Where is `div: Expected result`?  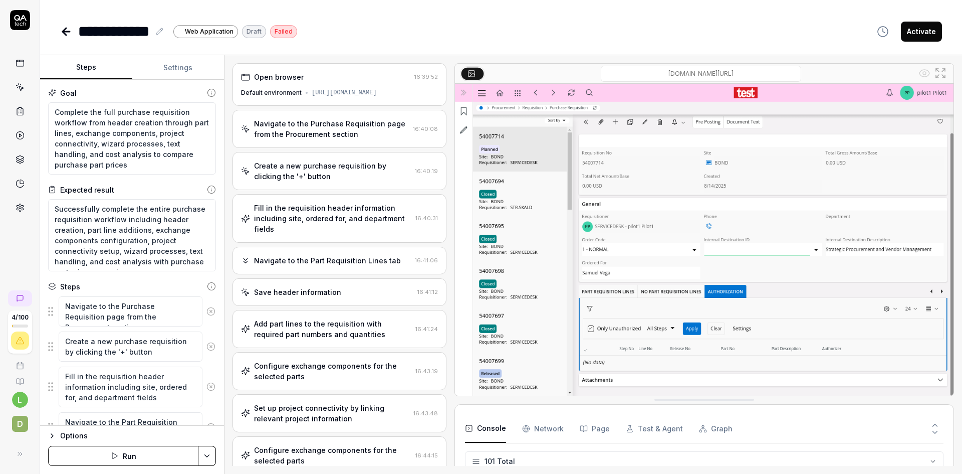 div: Expected result is located at coordinates (87, 189).